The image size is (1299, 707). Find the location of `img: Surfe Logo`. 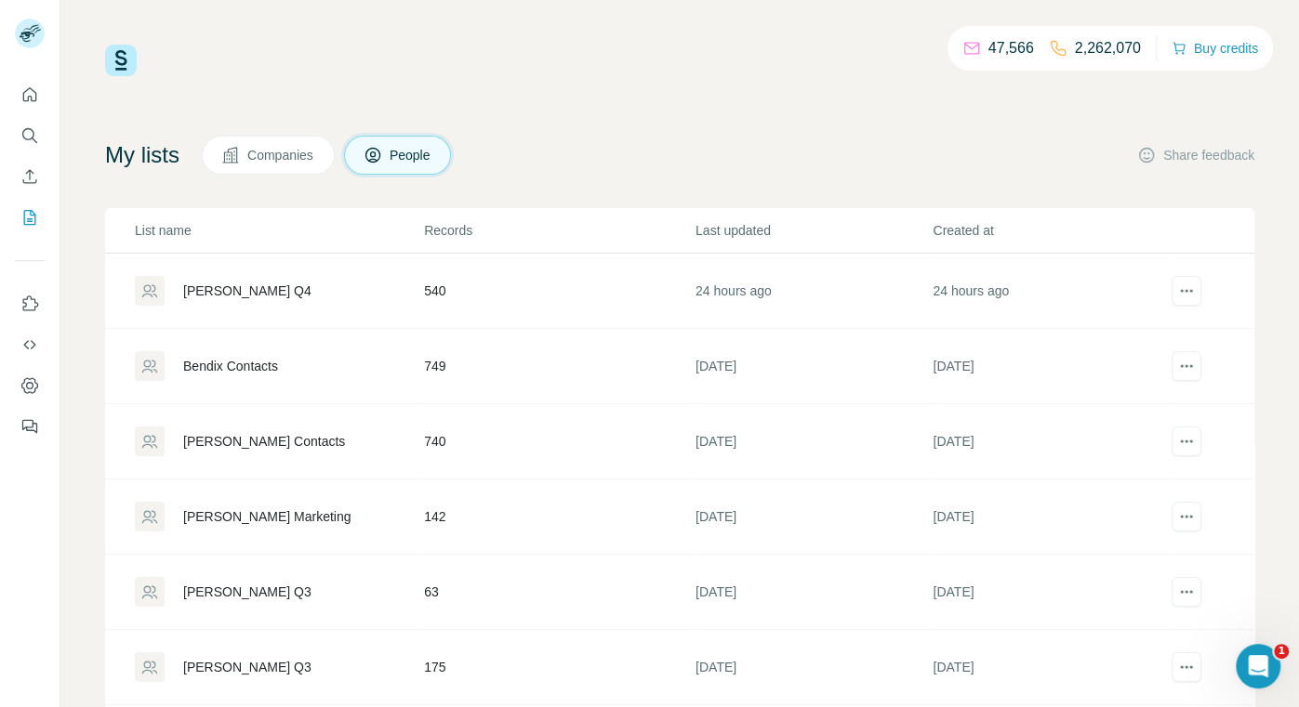

img: Surfe Logo is located at coordinates (121, 60).